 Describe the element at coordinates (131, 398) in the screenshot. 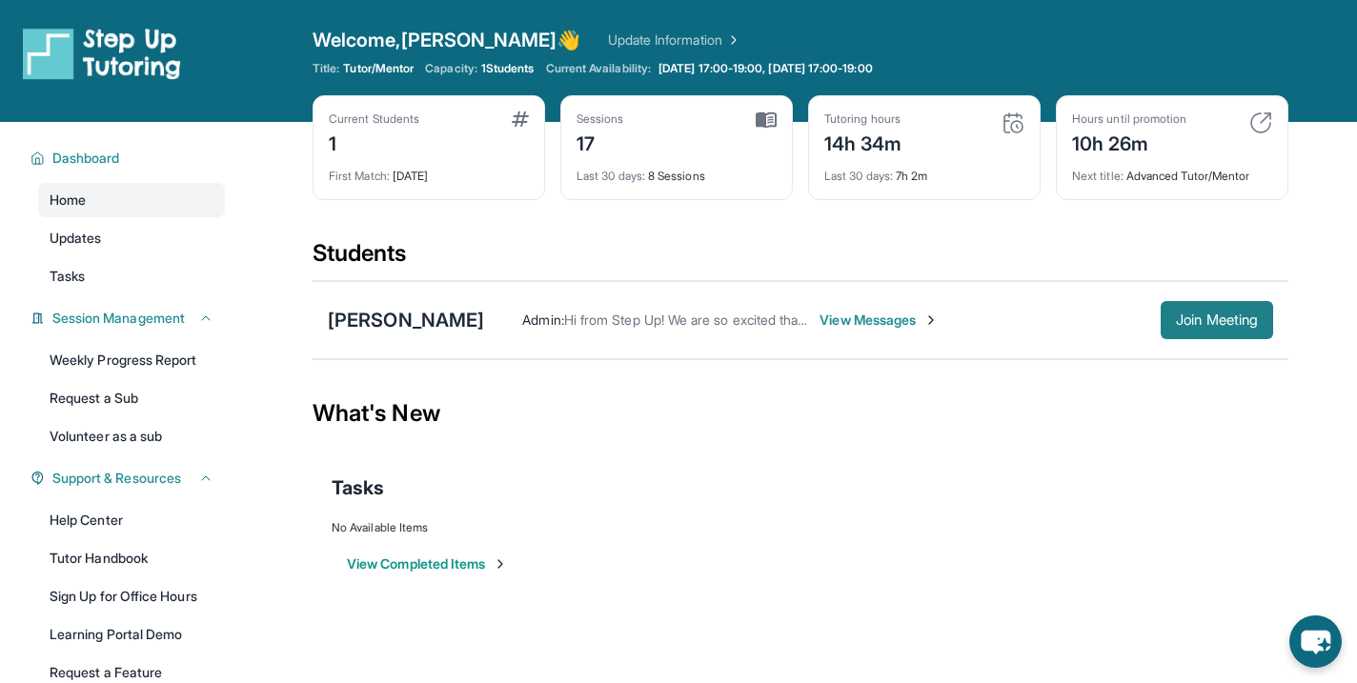

I see `a: Request a Sub` at that location.